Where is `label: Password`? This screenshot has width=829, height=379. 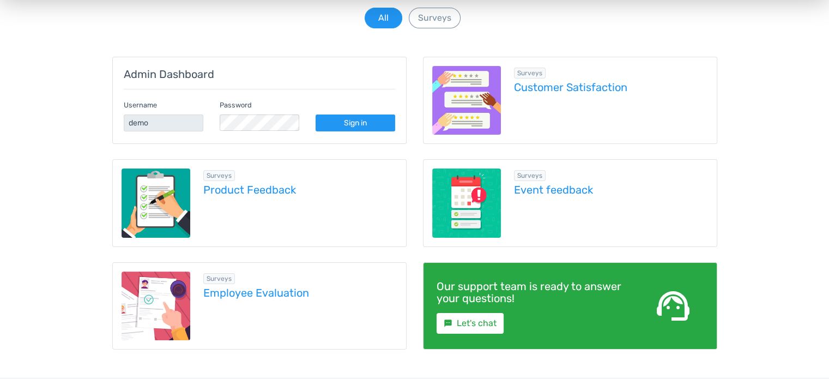 label: Password is located at coordinates (235, 105).